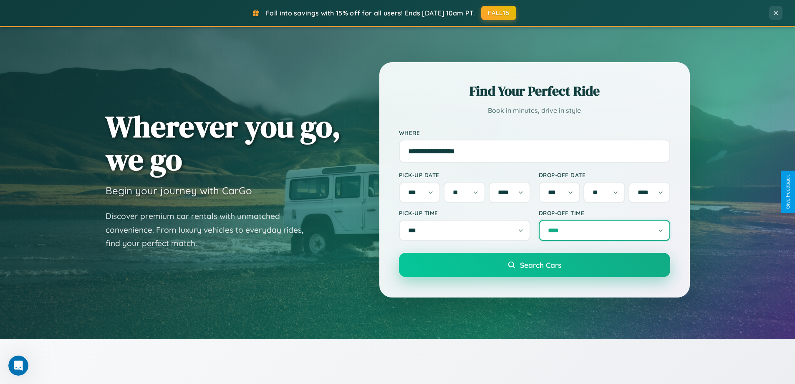  What do you see at coordinates (535, 91) in the screenshot?
I see `h2: Find Your Perfect Ride` at bounding box center [535, 91].